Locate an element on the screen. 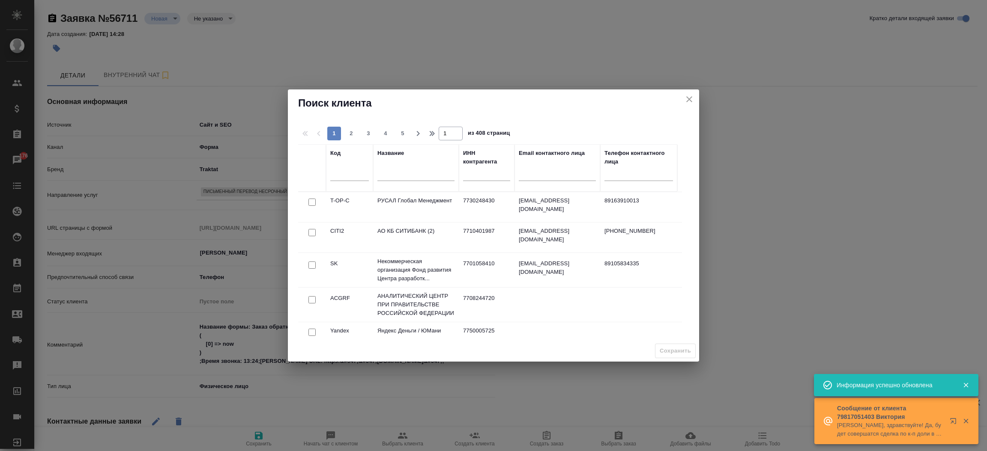 The width and height of the screenshot is (987, 451). td: ACGRF is located at coordinates (350, 305).